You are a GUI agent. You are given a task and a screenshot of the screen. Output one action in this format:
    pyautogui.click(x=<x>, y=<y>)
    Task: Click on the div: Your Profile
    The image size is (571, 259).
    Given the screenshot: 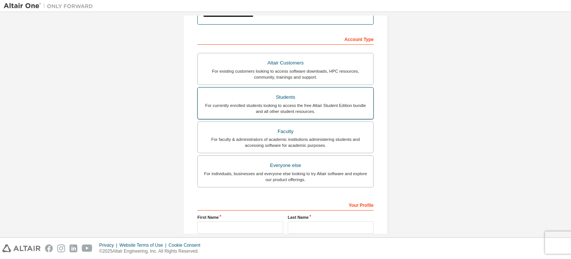 What is the action you would take?
    pyautogui.click(x=286, y=204)
    